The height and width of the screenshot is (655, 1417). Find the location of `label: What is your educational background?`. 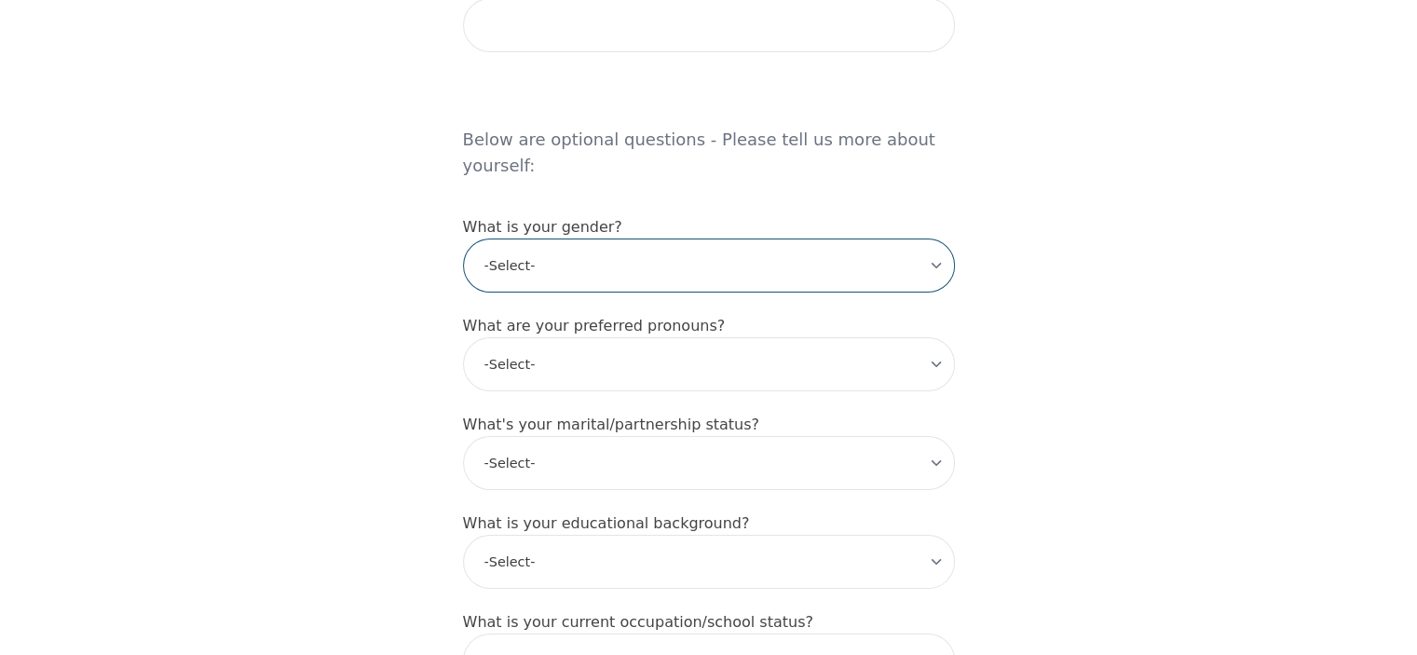

label: What is your educational background? is located at coordinates (606, 523).